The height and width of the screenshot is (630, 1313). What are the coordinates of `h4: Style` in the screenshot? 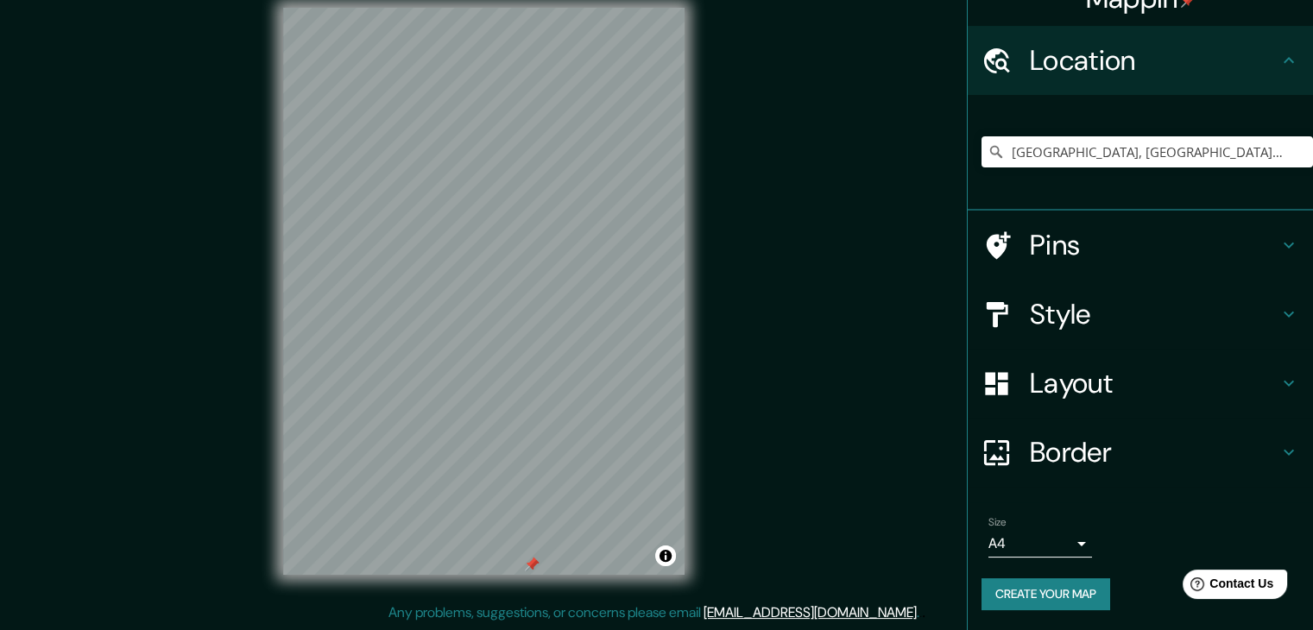 It's located at (1154, 314).